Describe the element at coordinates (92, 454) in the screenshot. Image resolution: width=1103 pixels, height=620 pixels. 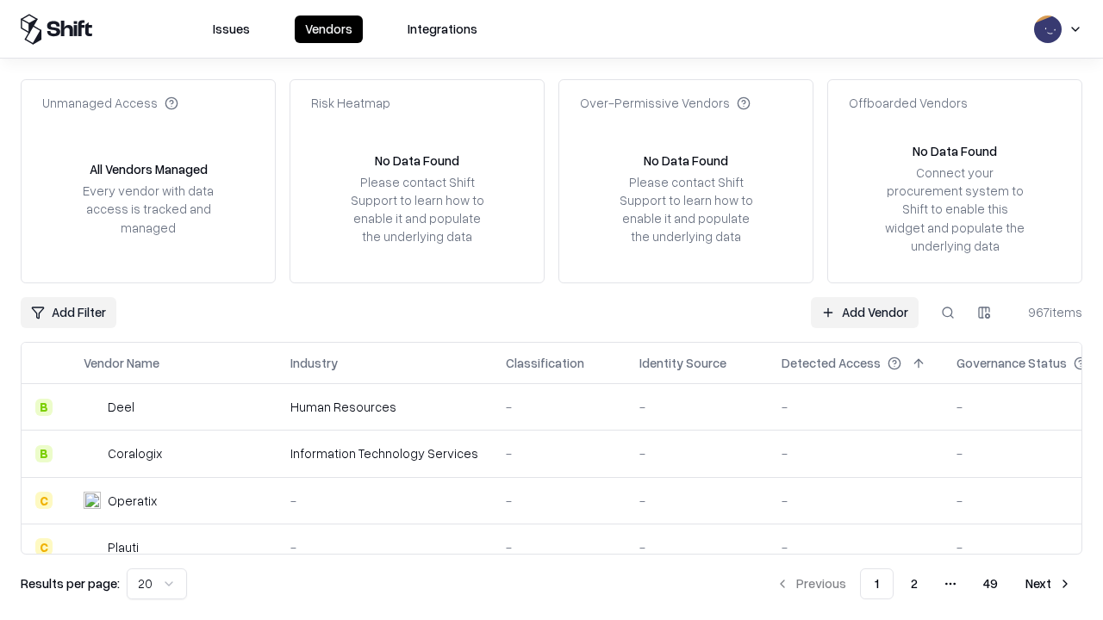
I see `img: Coralogix` at that location.